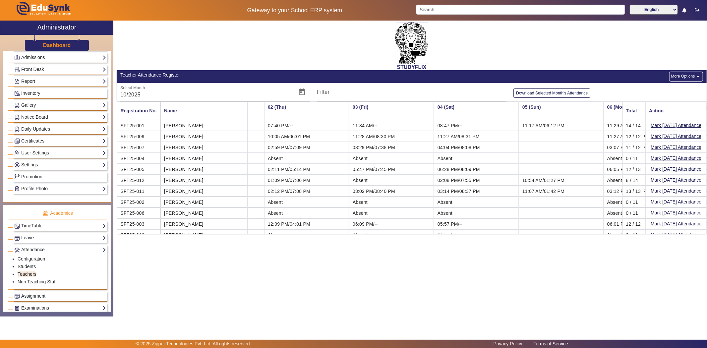  I want to click on span: 10:05 AM/06:01 PM, so click(289, 137).